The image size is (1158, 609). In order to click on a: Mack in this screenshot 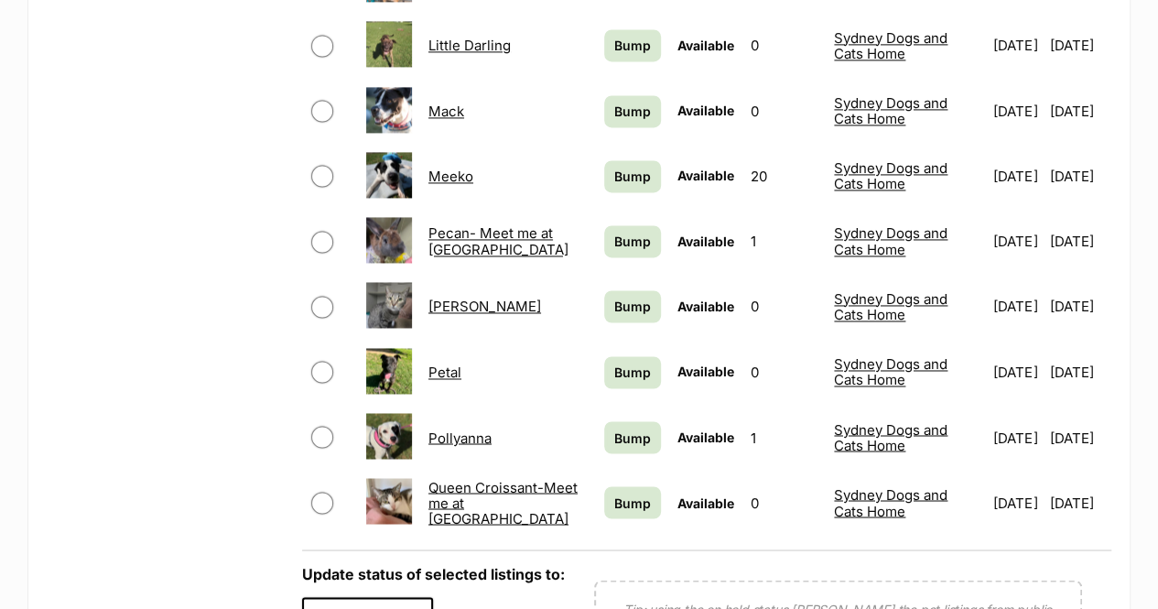, I will do `click(446, 111)`.